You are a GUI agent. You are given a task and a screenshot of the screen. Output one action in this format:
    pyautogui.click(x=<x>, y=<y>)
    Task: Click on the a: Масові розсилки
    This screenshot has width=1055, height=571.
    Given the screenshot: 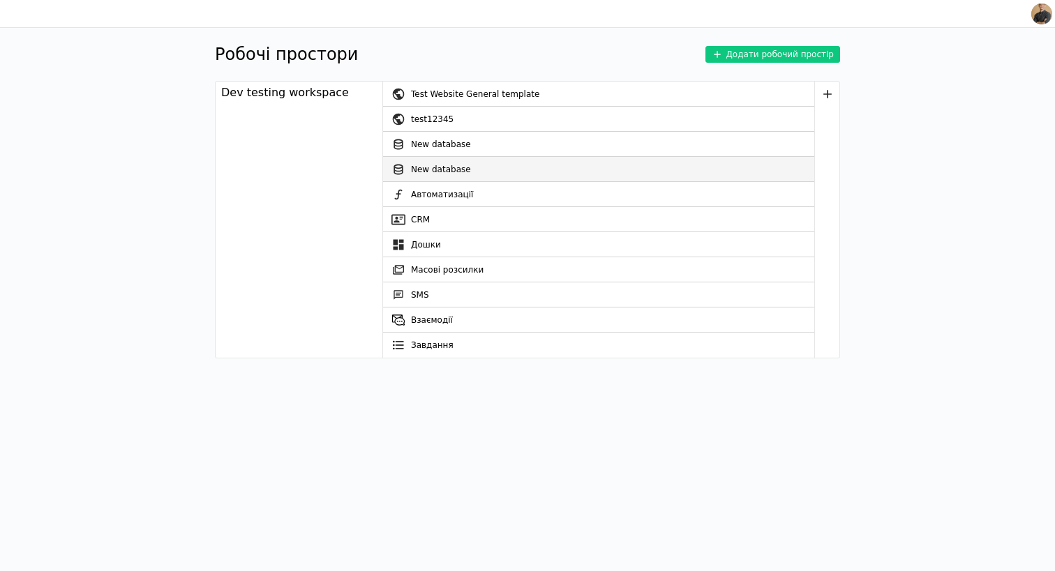 What is the action you would take?
    pyautogui.click(x=598, y=270)
    